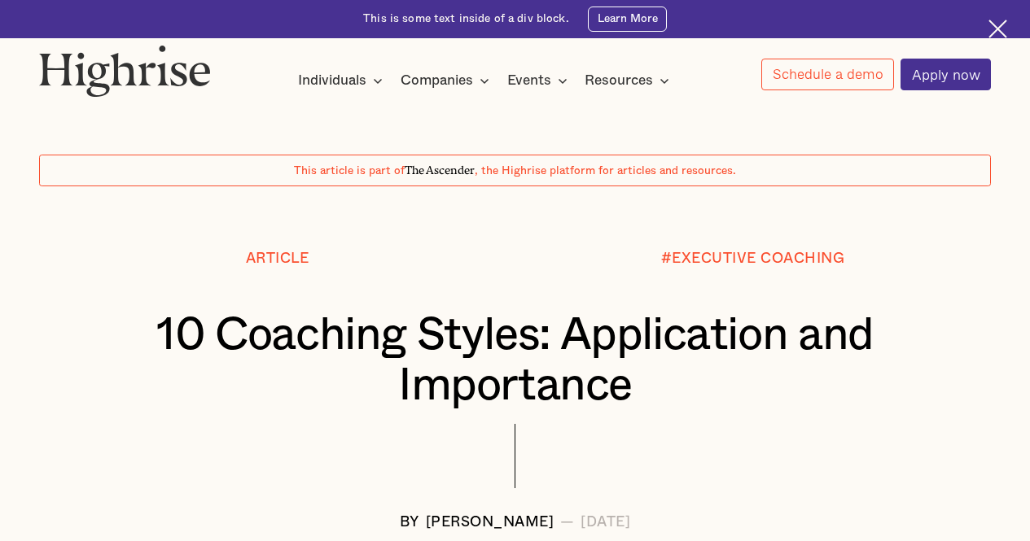 The height and width of the screenshot is (541, 1030). What do you see at coordinates (278, 259) in the screenshot?
I see `div: Article` at bounding box center [278, 259].